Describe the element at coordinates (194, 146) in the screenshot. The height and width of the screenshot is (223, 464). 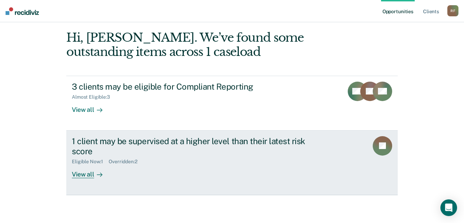
I see `div: 1 client may be supervised at a higher level than their latest risk score` at that location.